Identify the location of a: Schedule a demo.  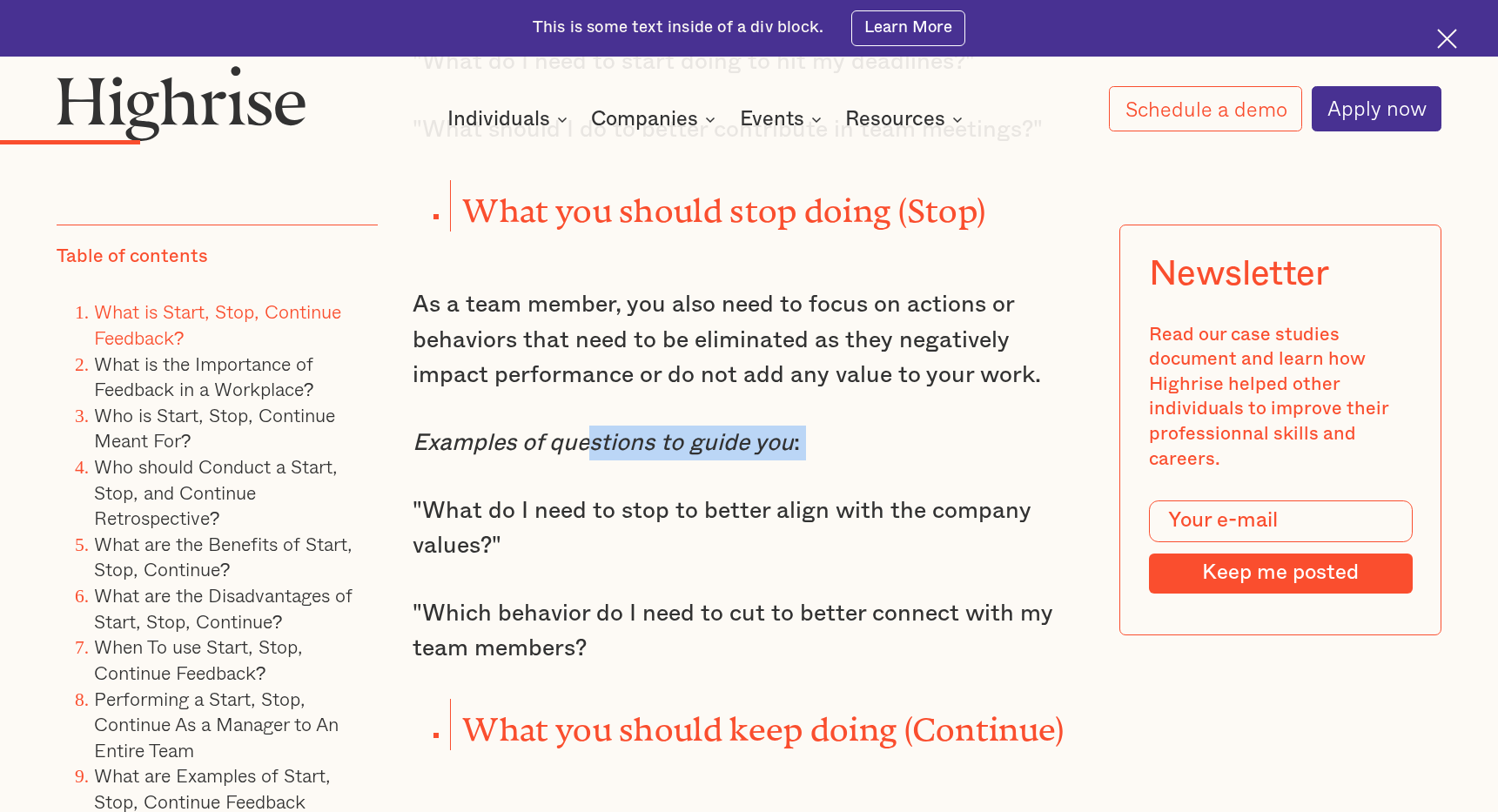
(1206, 109).